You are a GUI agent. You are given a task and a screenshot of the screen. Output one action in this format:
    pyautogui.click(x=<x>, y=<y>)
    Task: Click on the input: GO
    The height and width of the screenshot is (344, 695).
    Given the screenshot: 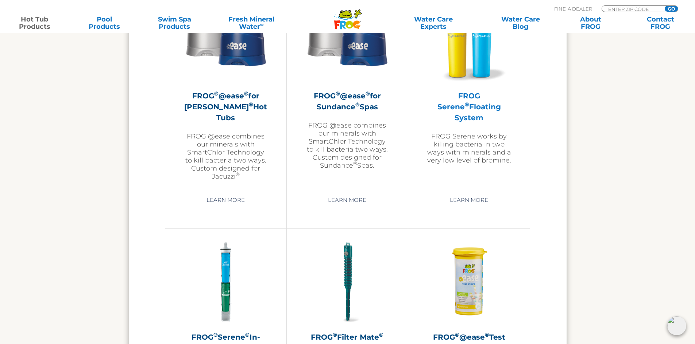 What is the action you would take?
    pyautogui.click(x=671, y=9)
    